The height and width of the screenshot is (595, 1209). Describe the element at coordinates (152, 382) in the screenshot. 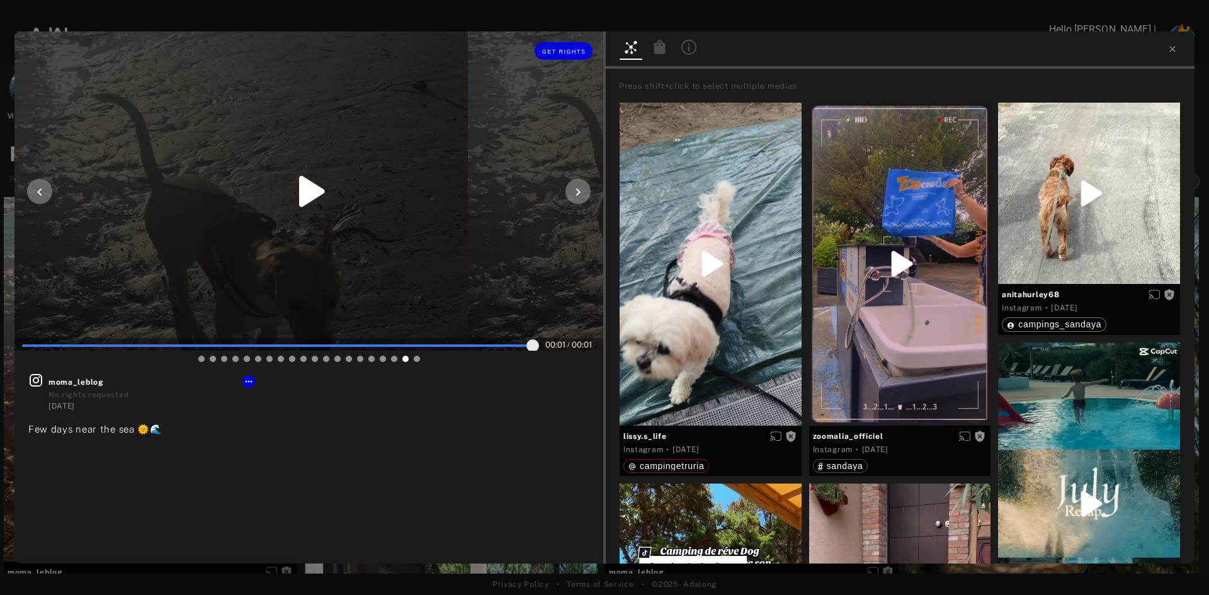

I see `span: moma_leblog` at that location.